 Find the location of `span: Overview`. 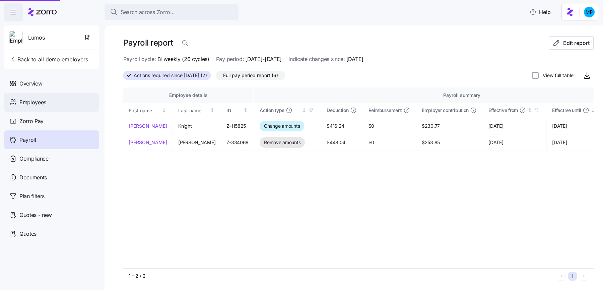

span: Overview is located at coordinates (31, 83).